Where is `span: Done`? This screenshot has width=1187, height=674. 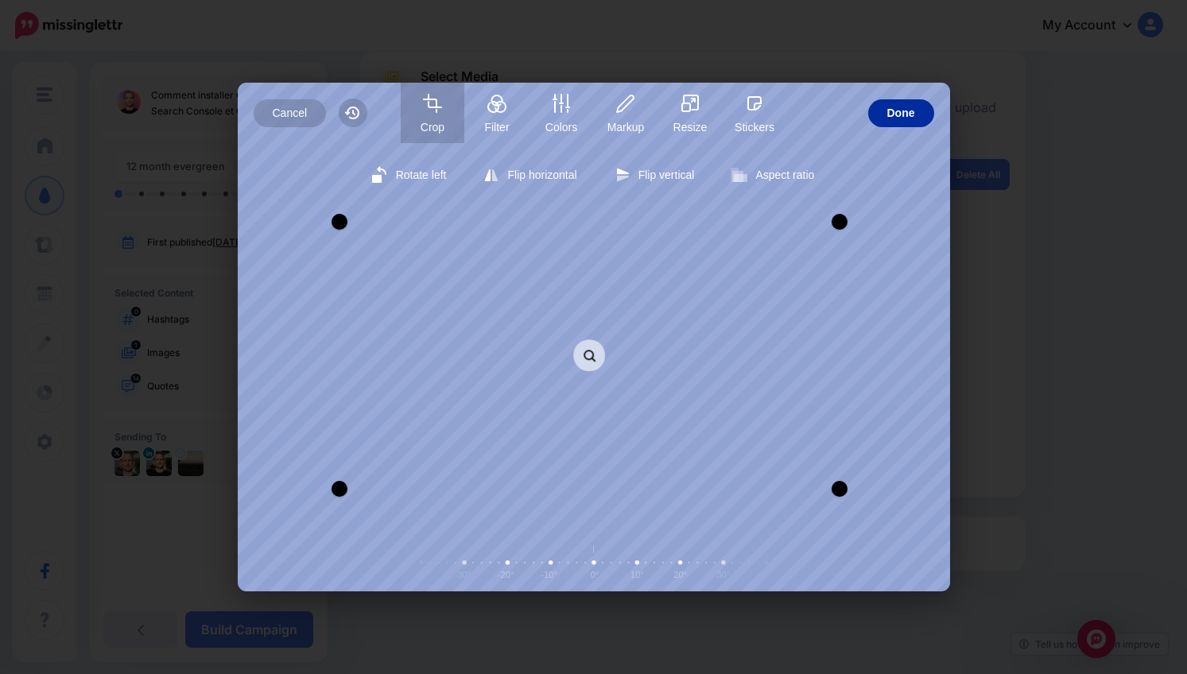 span: Done is located at coordinates (901, 113).